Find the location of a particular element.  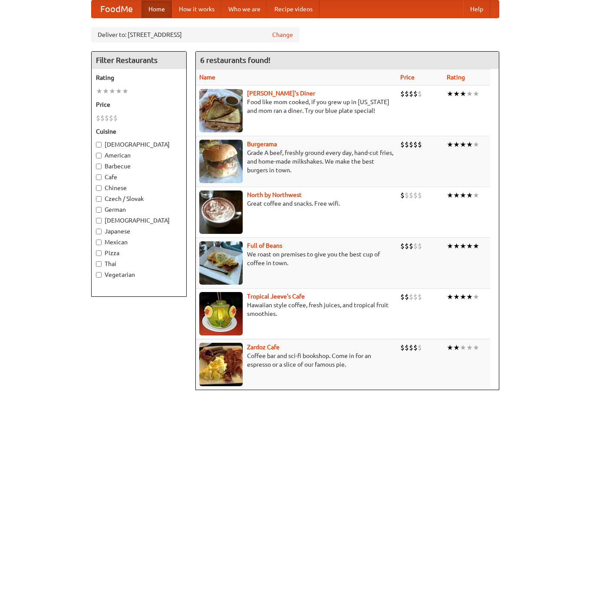

input: Japanese is located at coordinates (99, 231).